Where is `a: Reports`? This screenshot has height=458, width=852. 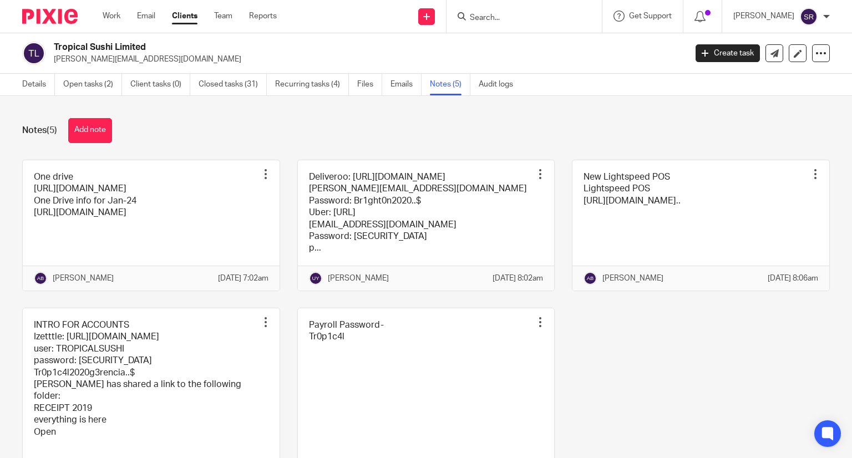 a: Reports is located at coordinates (263, 16).